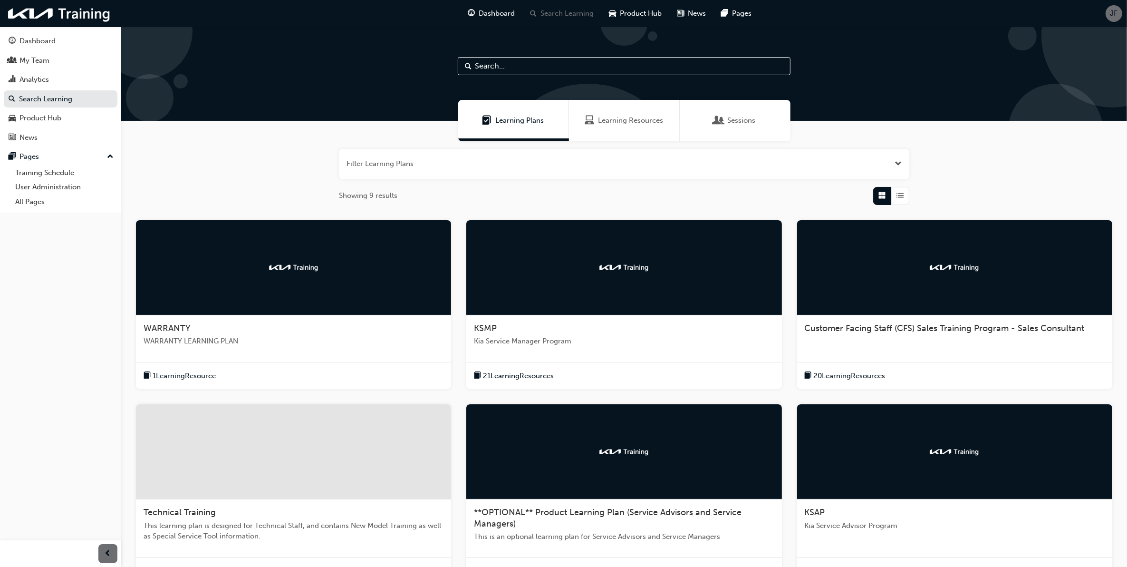  I want to click on span: This learning plan is designed for Technical Staff, and contains New Model Training as well as Sp..., so click(293, 530).